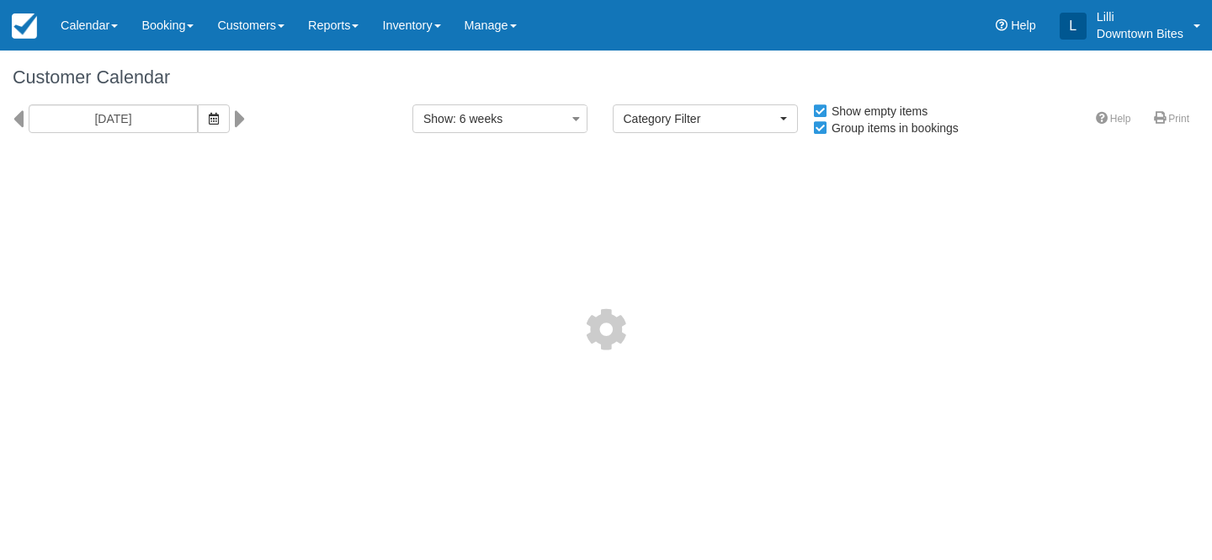  I want to click on a: Print, so click(1172, 119).